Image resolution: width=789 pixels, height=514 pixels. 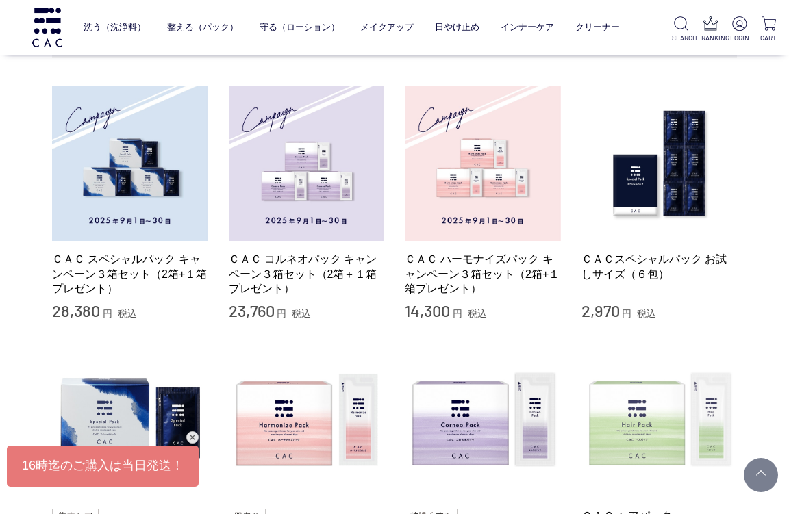 I want to click on span: 14,300, so click(x=427, y=310).